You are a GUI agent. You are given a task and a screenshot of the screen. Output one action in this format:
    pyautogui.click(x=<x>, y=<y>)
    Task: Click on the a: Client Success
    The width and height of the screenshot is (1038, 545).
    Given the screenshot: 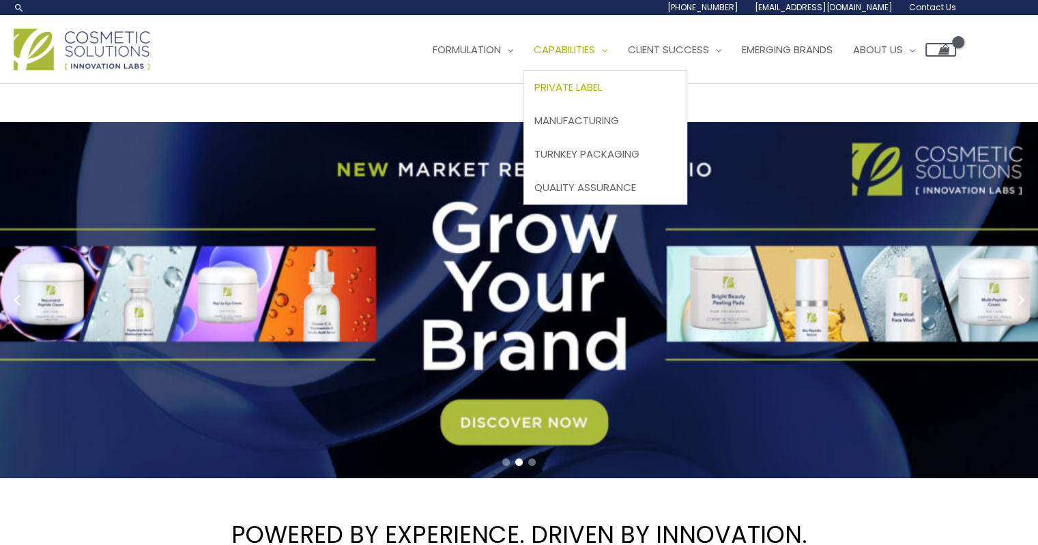 What is the action you would take?
    pyautogui.click(x=674, y=50)
    